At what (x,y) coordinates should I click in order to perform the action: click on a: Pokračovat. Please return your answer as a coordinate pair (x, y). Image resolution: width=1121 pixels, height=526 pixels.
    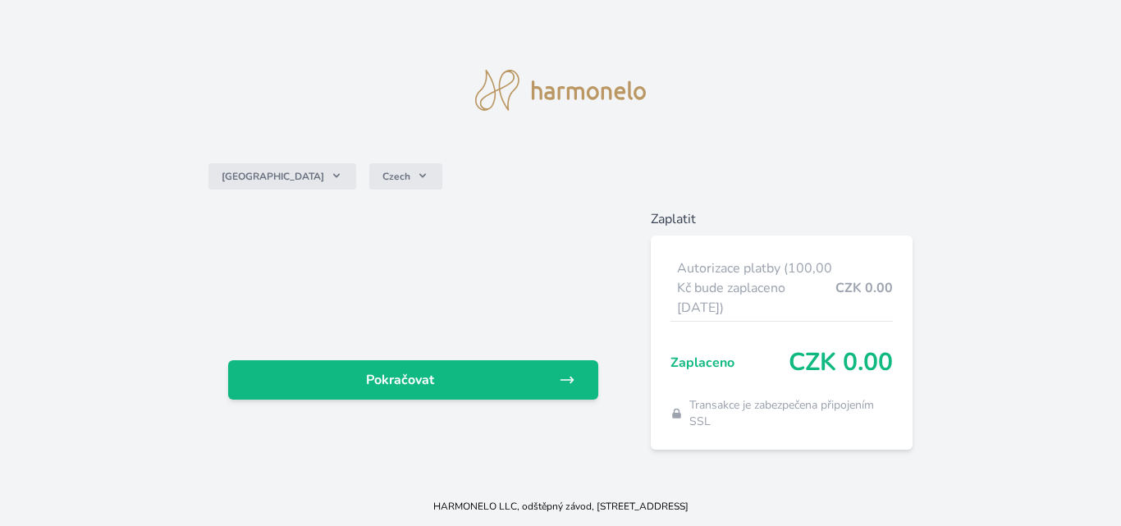
    Looking at the image, I should click on (413, 380).